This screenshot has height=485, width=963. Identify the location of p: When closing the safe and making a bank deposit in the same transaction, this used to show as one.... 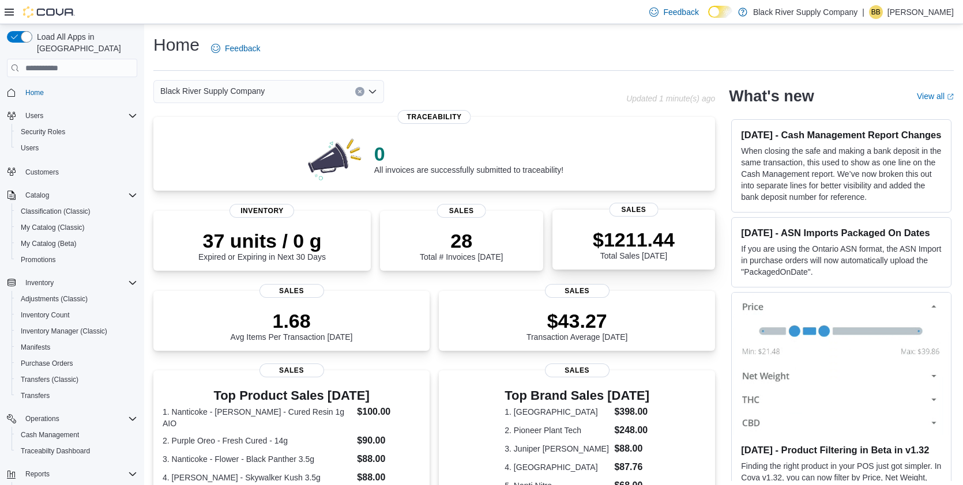
(841, 174).